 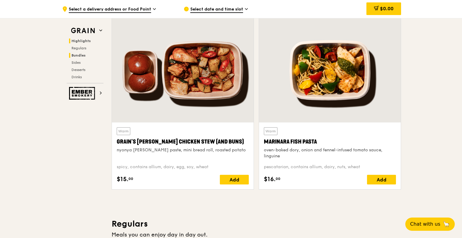 I want to click on div: Marinara Fish Pasta, so click(x=330, y=142).